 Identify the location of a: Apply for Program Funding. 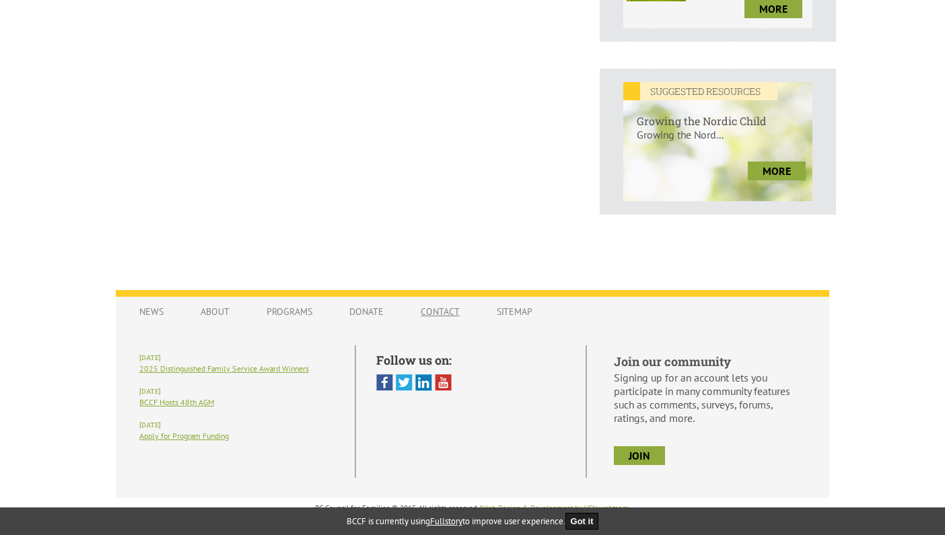
(184, 436).